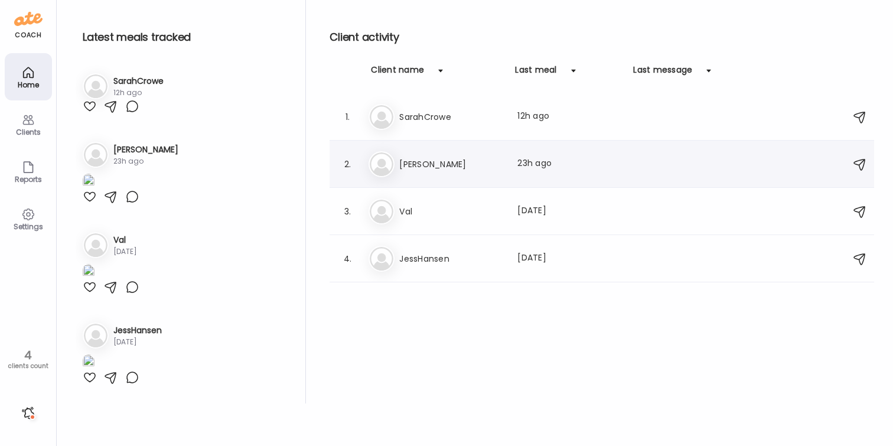 This screenshot has height=446, width=893. Describe the element at coordinates (28, 35) in the screenshot. I see `div: coach` at that location.